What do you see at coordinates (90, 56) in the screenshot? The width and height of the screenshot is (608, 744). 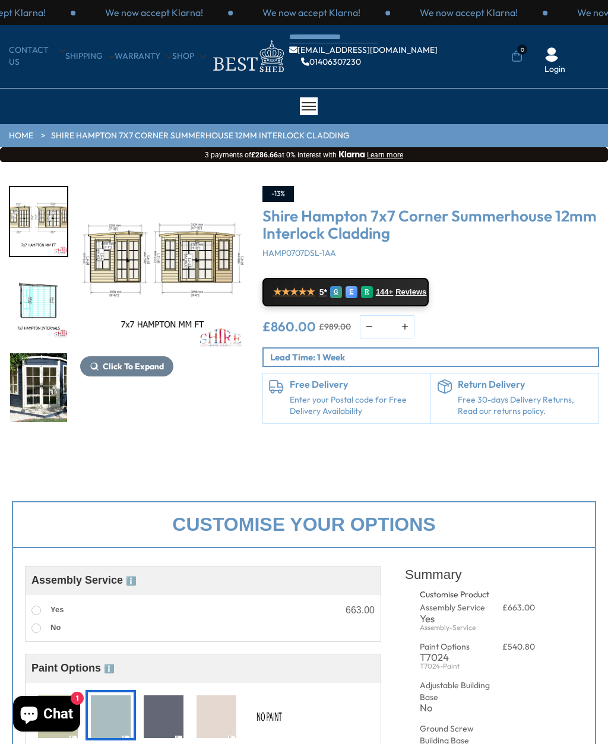 I see `a: Shipping` at bounding box center [90, 56].